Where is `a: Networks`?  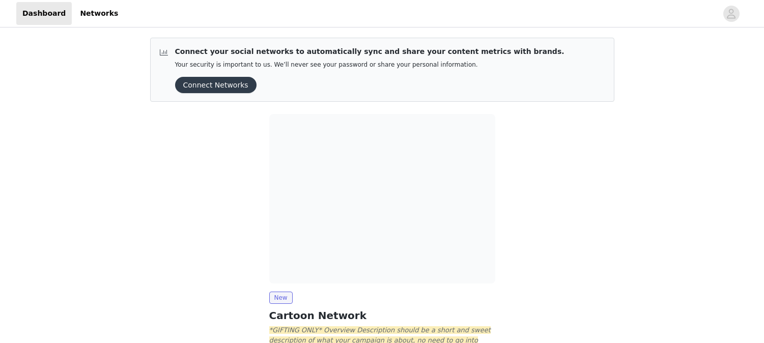 a: Networks is located at coordinates (99, 13).